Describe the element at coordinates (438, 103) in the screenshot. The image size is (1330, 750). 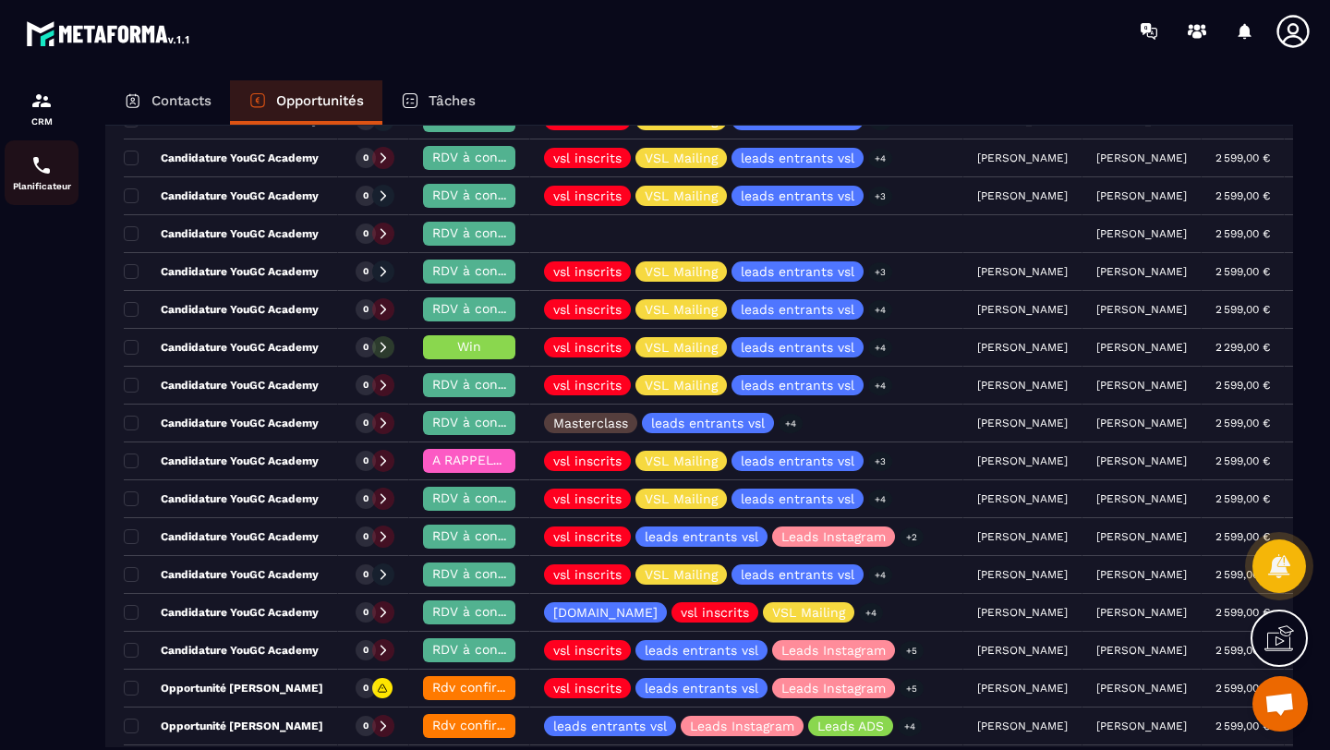
I see `a: Tâches` at that location.